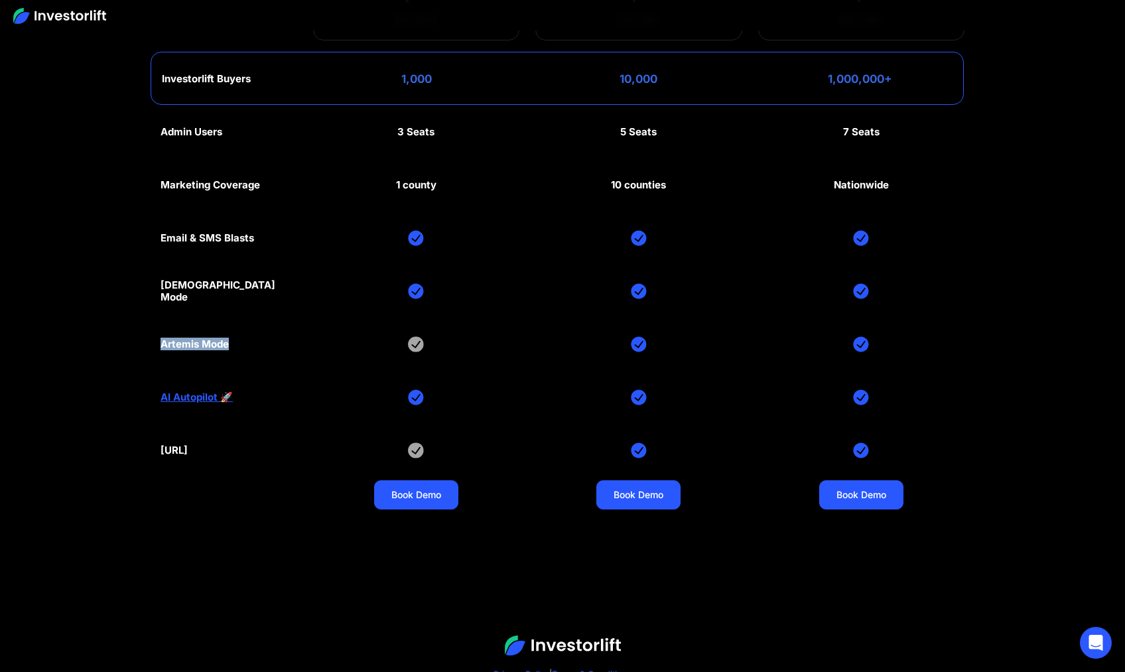 The width and height of the screenshot is (1125, 672). Describe the element at coordinates (638, 79) in the screenshot. I see `div: 10,000` at that location.